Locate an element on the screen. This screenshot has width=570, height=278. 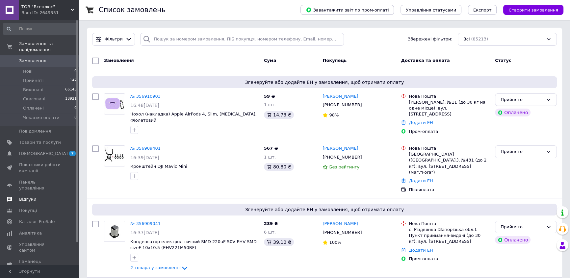
a: № 356909041 is located at coordinates (145, 223).